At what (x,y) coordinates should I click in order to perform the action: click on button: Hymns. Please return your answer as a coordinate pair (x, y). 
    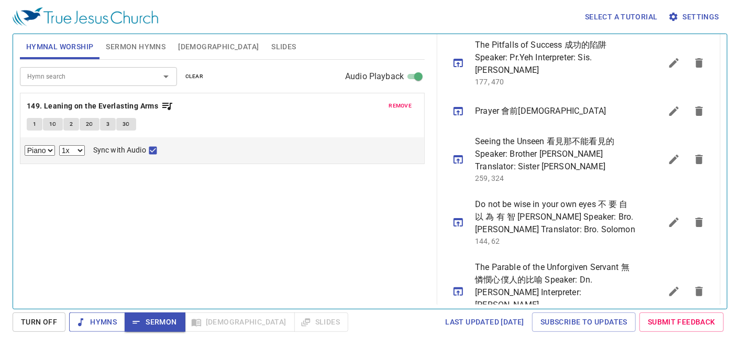
    Looking at the image, I should click on (97, 322).